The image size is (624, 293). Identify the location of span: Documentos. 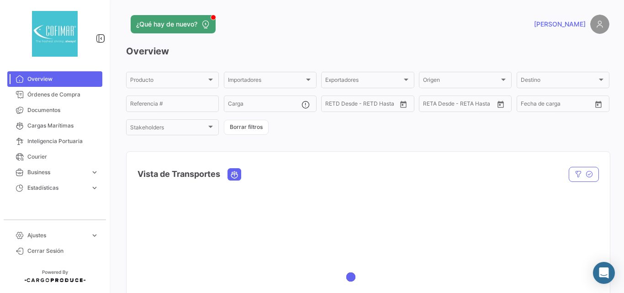
(63, 110).